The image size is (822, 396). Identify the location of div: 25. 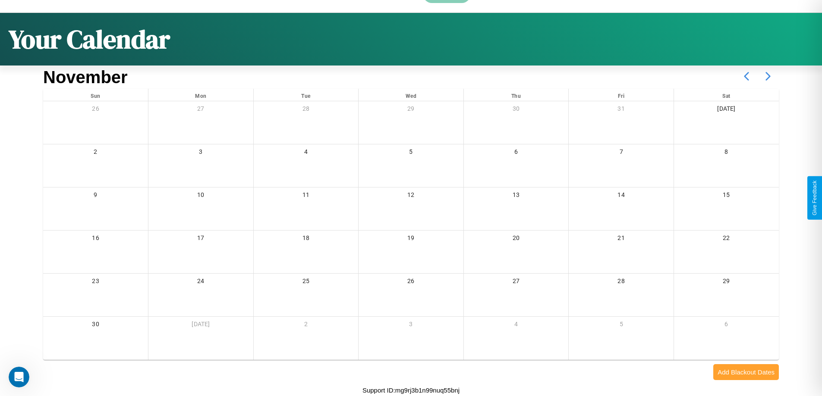
(306, 283).